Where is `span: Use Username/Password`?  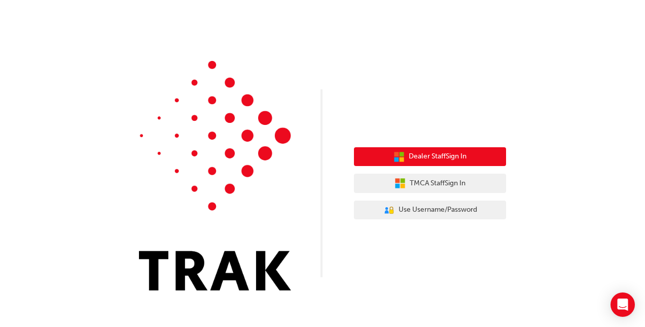 span: Use Username/Password is located at coordinates (438, 209).